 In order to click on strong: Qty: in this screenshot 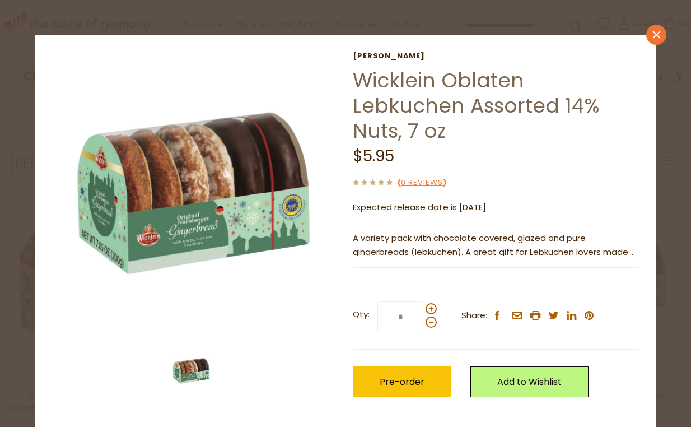, I will do `click(361, 314)`.